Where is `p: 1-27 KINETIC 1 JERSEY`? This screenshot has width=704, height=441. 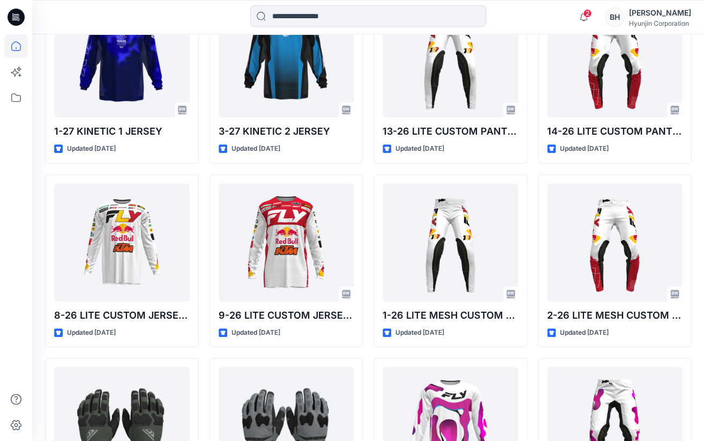 p: 1-27 KINETIC 1 JERSEY is located at coordinates (122, 131).